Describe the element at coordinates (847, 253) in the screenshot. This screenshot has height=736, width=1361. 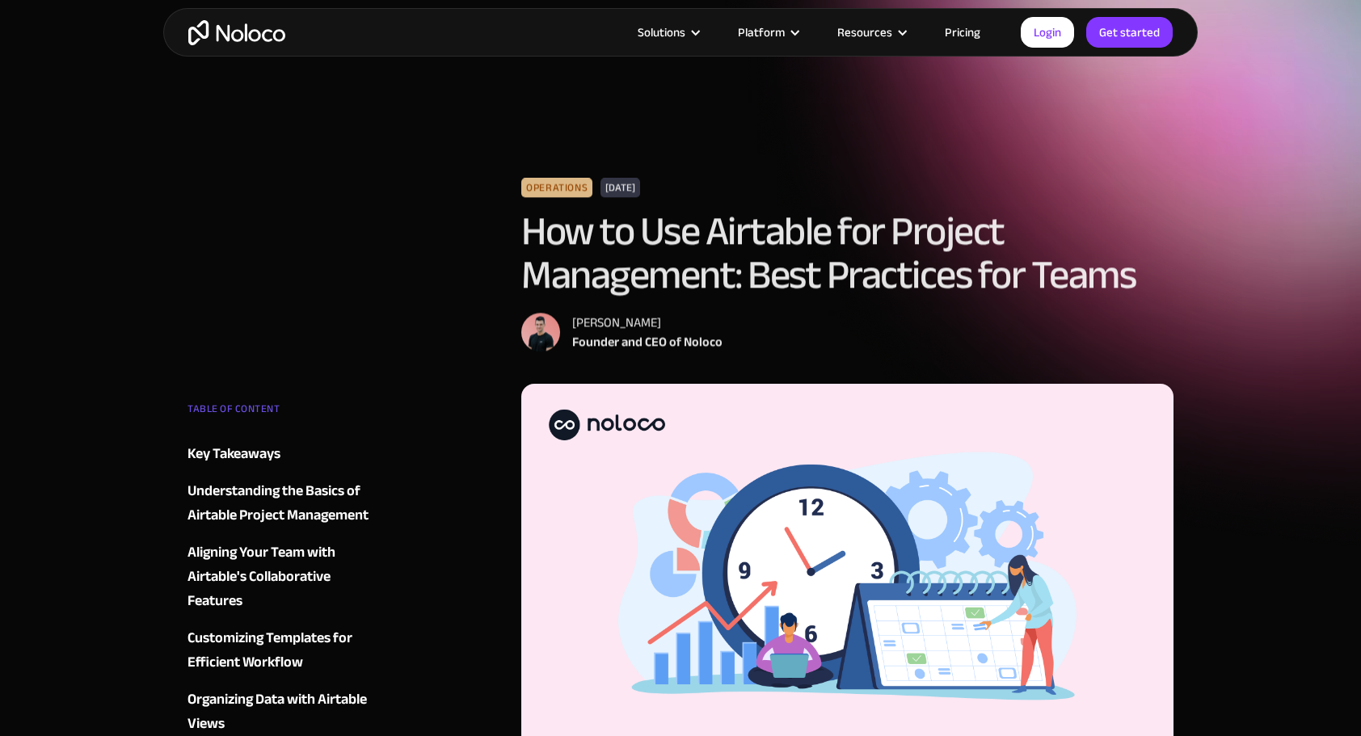
I see `h1: How to Use Airtable for Project Management: Best Practices for Teams` at that location.